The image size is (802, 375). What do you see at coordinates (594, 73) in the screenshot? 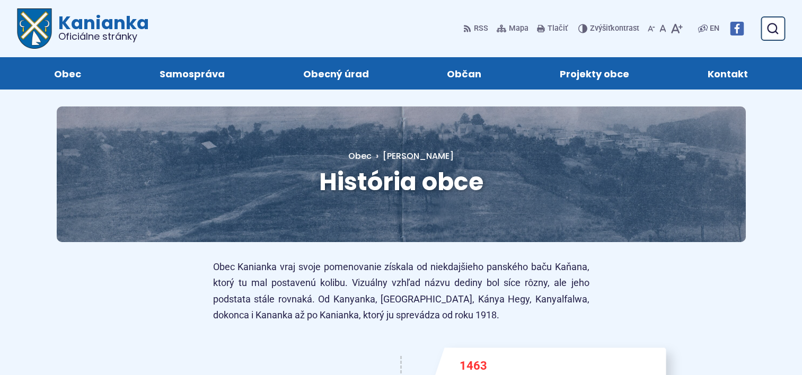
I see `span: Projekty obce` at bounding box center [594, 73].